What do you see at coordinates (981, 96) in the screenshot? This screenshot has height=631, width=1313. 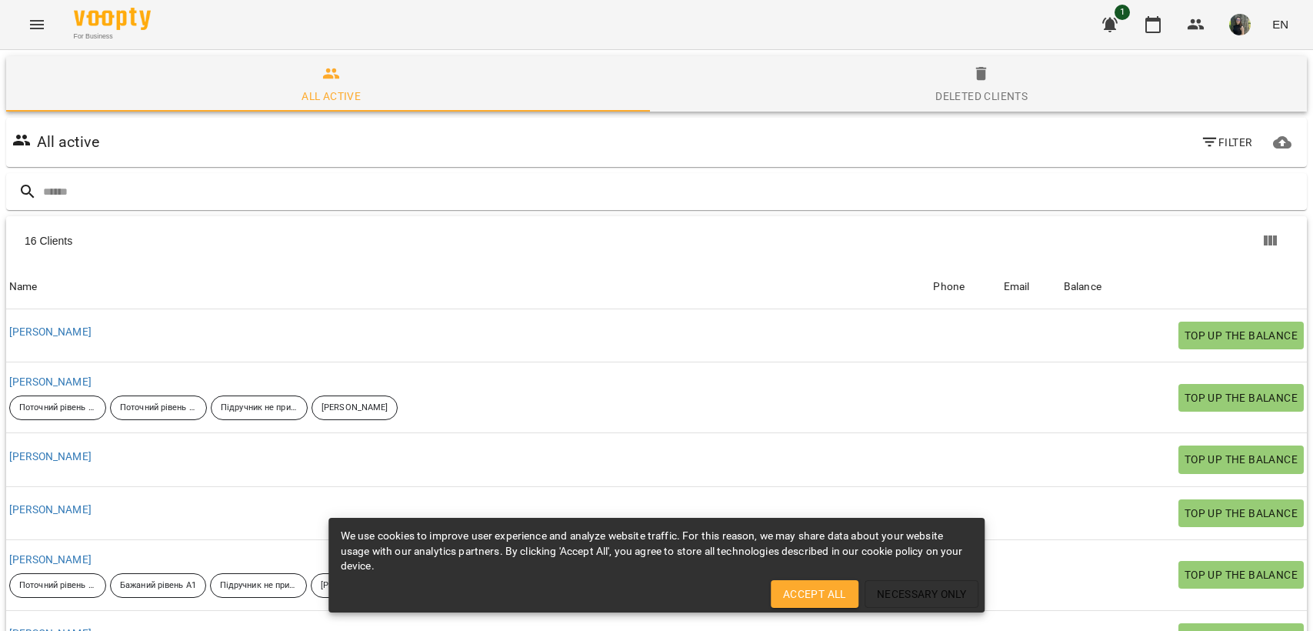 I see `div: Deleted clients` at bounding box center [981, 96].